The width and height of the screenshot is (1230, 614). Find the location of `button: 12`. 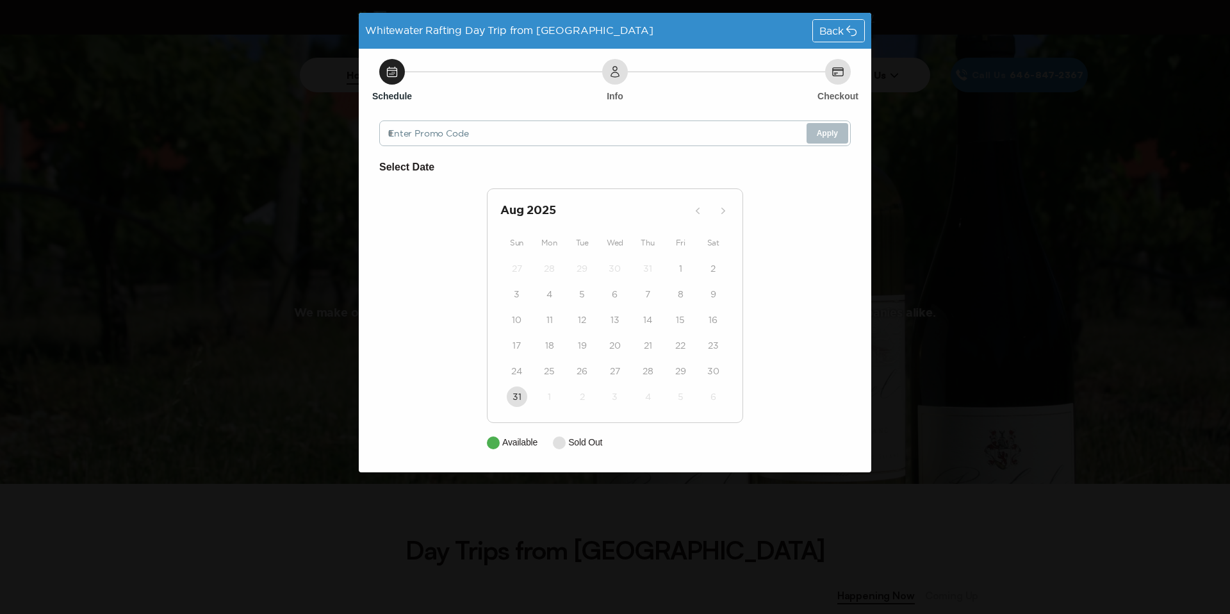

button: 12 is located at coordinates (582, 320).